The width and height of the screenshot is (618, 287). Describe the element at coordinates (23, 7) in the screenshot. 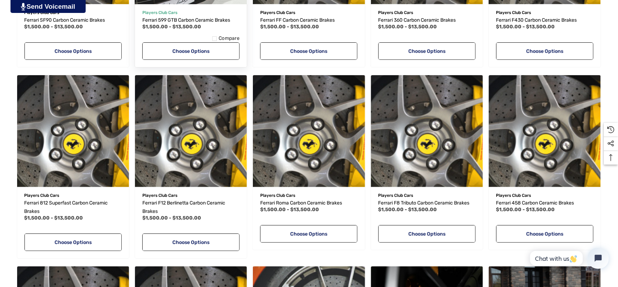

I see `img: PjwhLS0gR2VuZXJhdG9yOiBHcmF2aXQuaW8gLS0+PHN2ZyB4bWxucz0iaHR0cDovL3d3dy53My5vcmcvMjAwMC9zdmciIHhtb...` at that location.